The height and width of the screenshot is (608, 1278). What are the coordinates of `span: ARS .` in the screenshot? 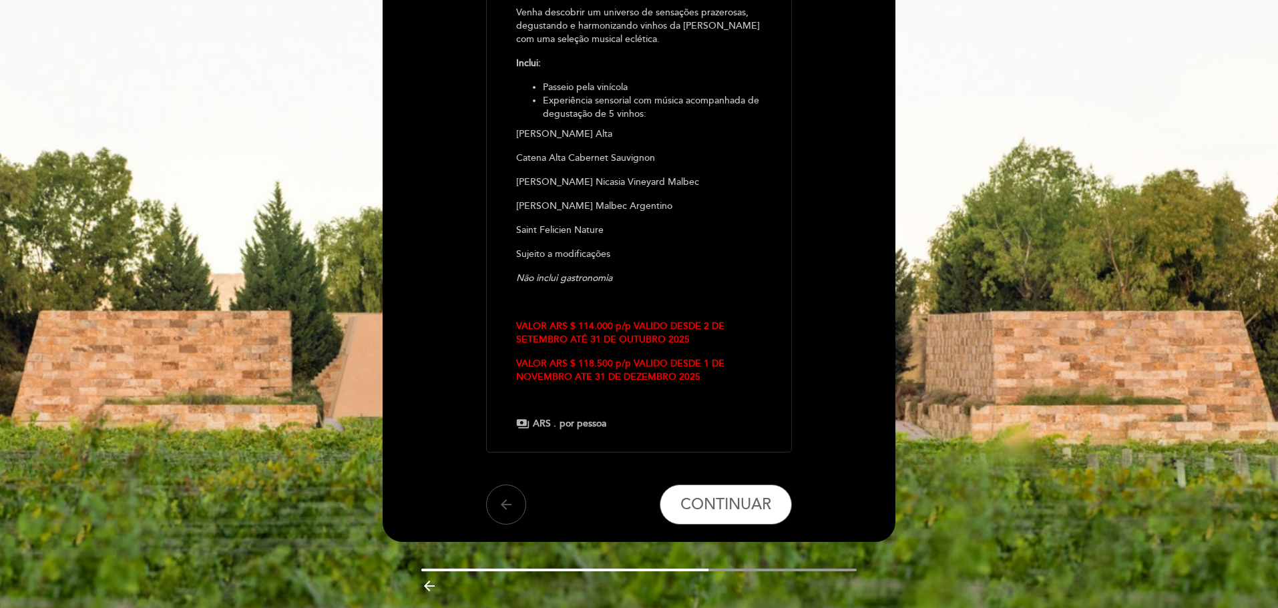 It's located at (544, 424).